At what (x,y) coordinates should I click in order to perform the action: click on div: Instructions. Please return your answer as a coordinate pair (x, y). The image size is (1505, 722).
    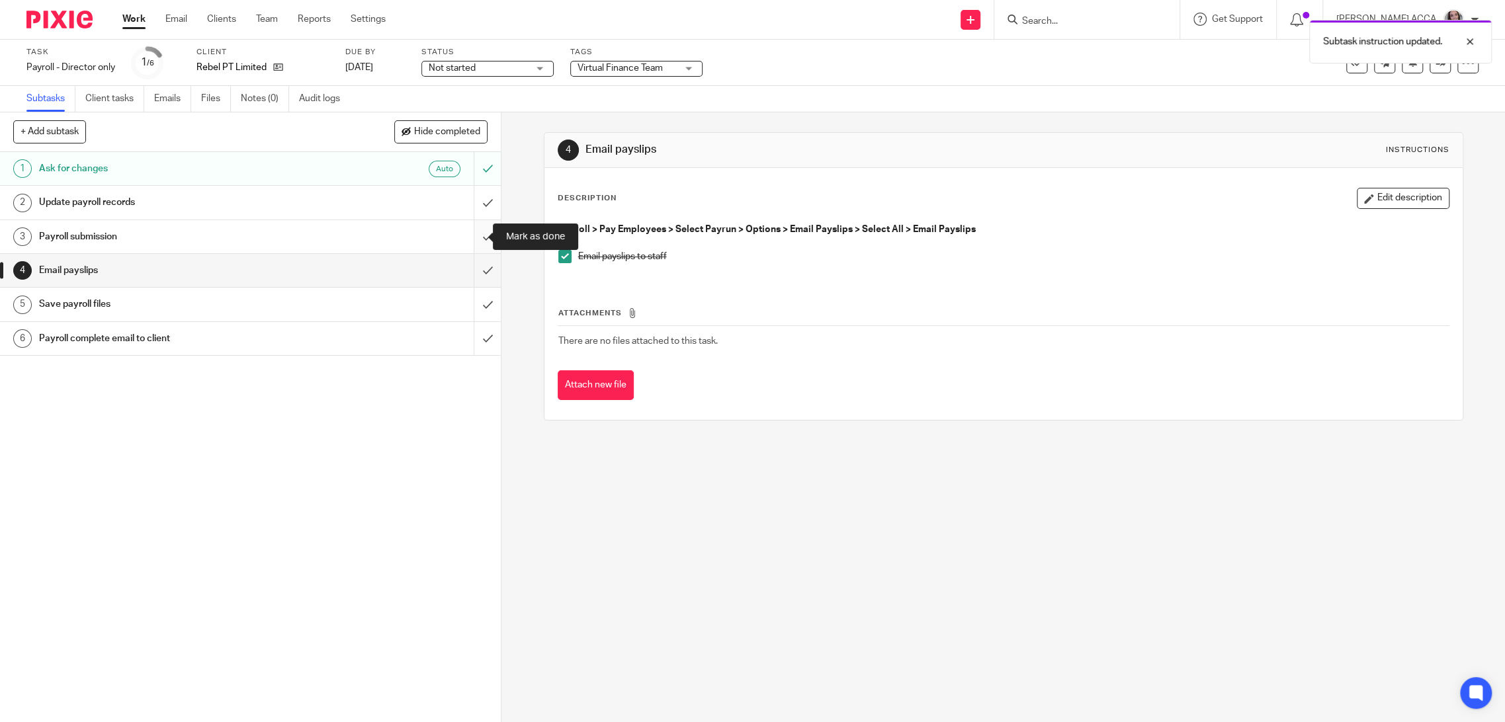
    Looking at the image, I should click on (1418, 150).